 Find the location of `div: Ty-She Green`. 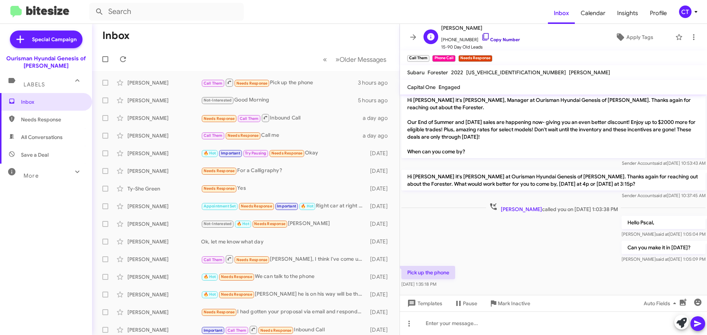

div: Ty-She Green is located at coordinates (164, 189).